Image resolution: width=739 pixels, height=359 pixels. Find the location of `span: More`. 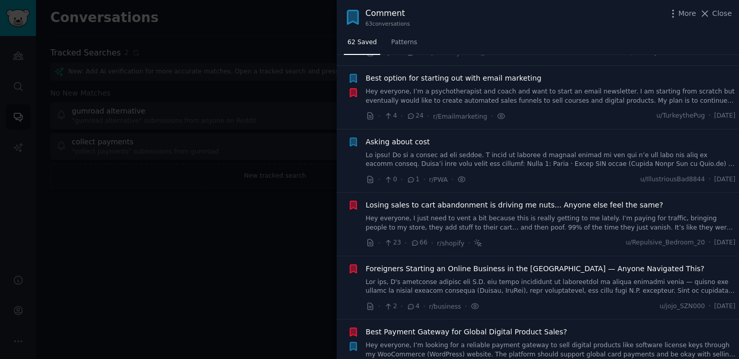

span: More is located at coordinates (687, 13).